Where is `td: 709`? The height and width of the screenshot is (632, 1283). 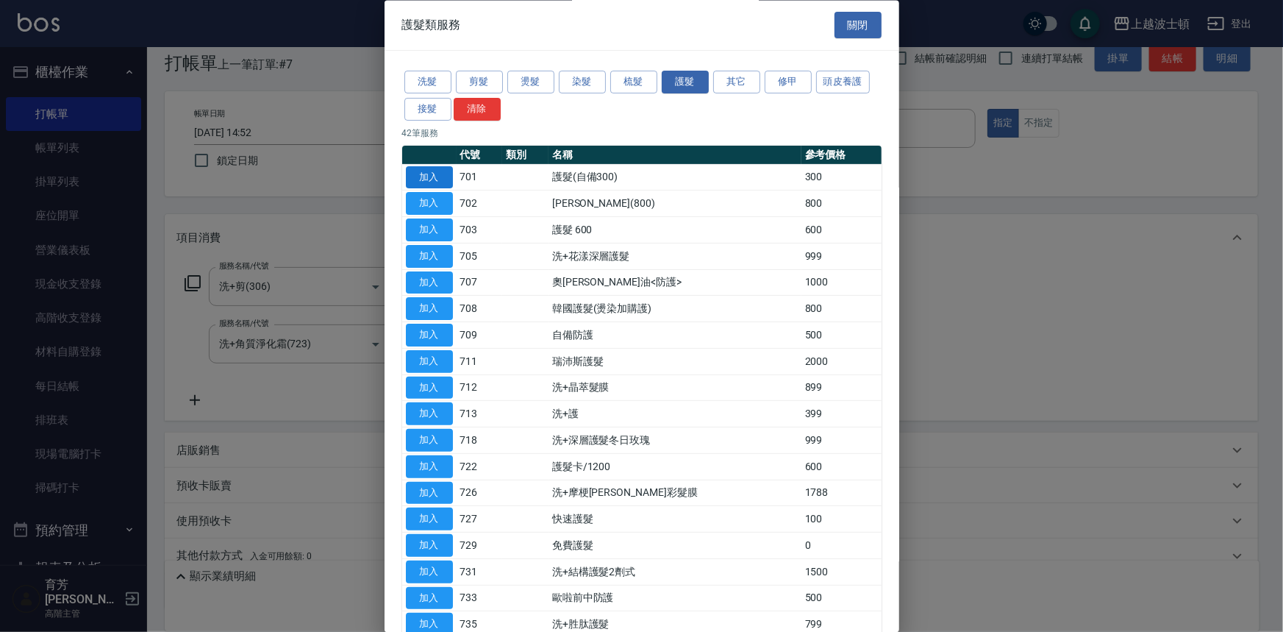
td: 709 is located at coordinates (479, 335).